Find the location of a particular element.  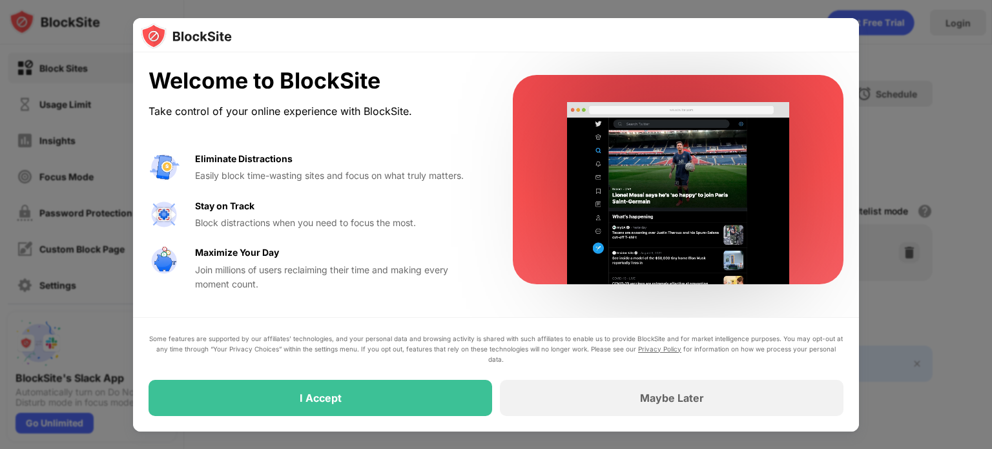

div: Stay on Track is located at coordinates (225, 206).